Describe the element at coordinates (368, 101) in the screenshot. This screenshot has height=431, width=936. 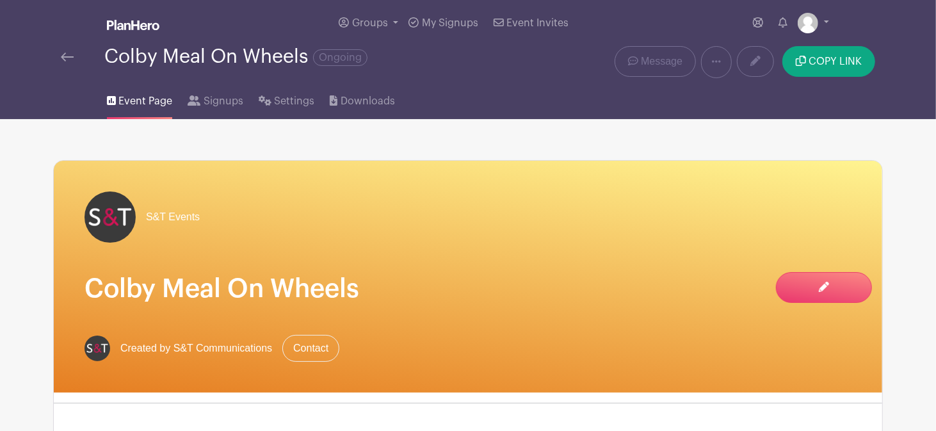
I see `span: Downloads` at that location.